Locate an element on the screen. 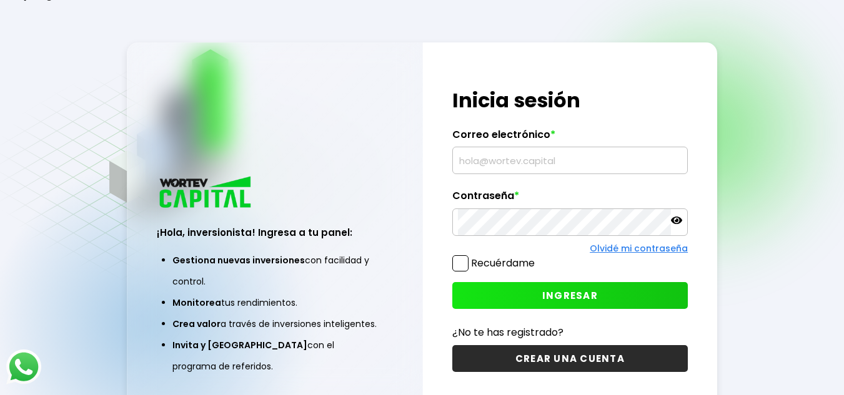  label: Contraseña is located at coordinates (570, 199).